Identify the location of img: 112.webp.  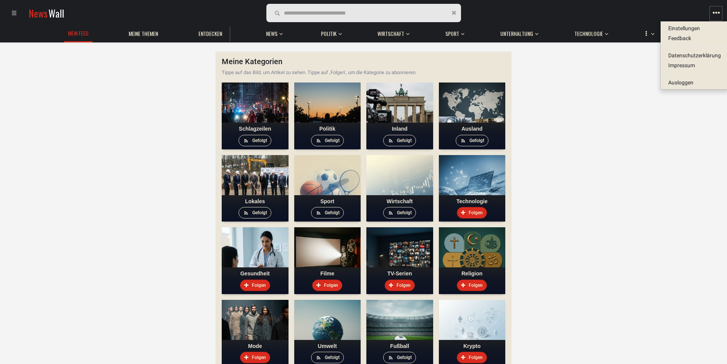
(399, 116).